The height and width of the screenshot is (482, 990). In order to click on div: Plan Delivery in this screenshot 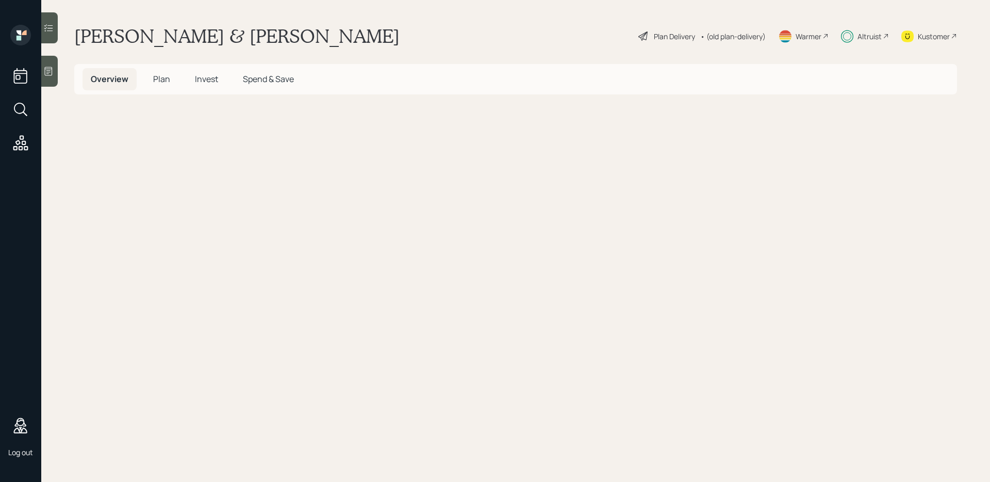, I will do `click(674, 36)`.